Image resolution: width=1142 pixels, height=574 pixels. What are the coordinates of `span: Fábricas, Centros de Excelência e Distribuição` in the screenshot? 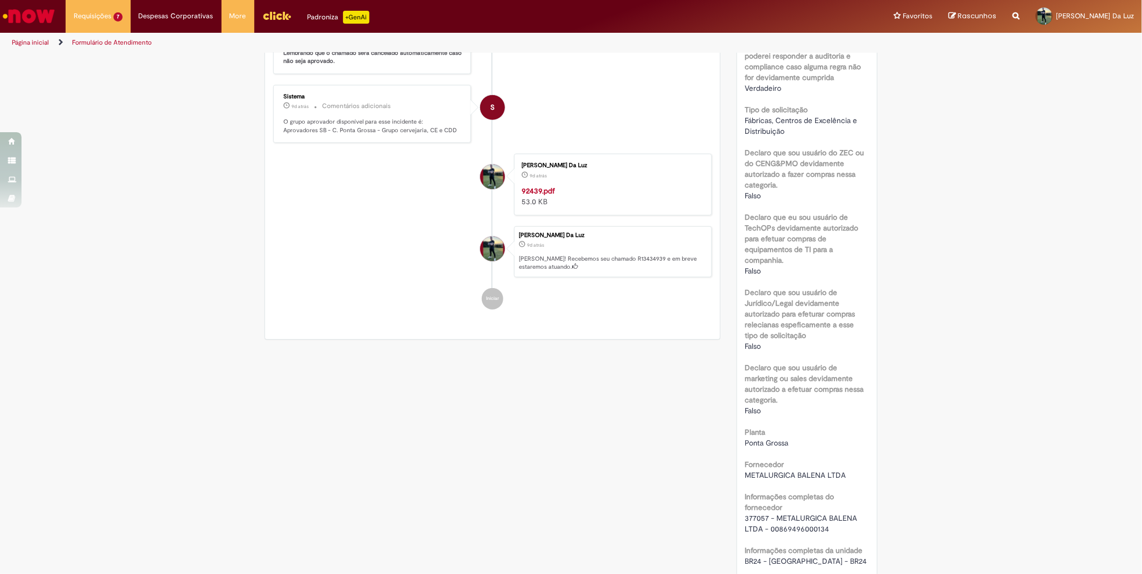 It's located at (802, 126).